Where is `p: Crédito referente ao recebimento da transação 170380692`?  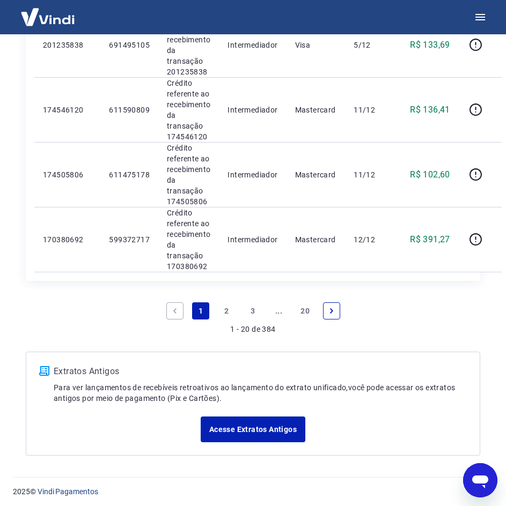 p: Crédito referente ao recebimento da transação 170380692 is located at coordinates (188, 240).